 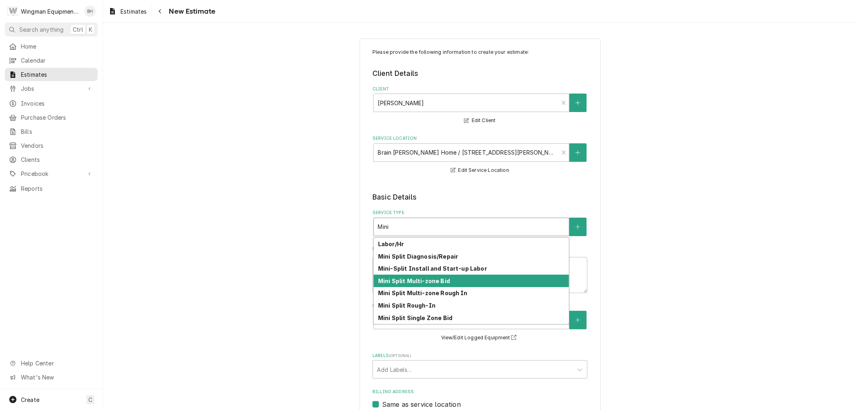 What do you see at coordinates (51, 188) in the screenshot?
I see `a: Reports` at bounding box center [51, 188].